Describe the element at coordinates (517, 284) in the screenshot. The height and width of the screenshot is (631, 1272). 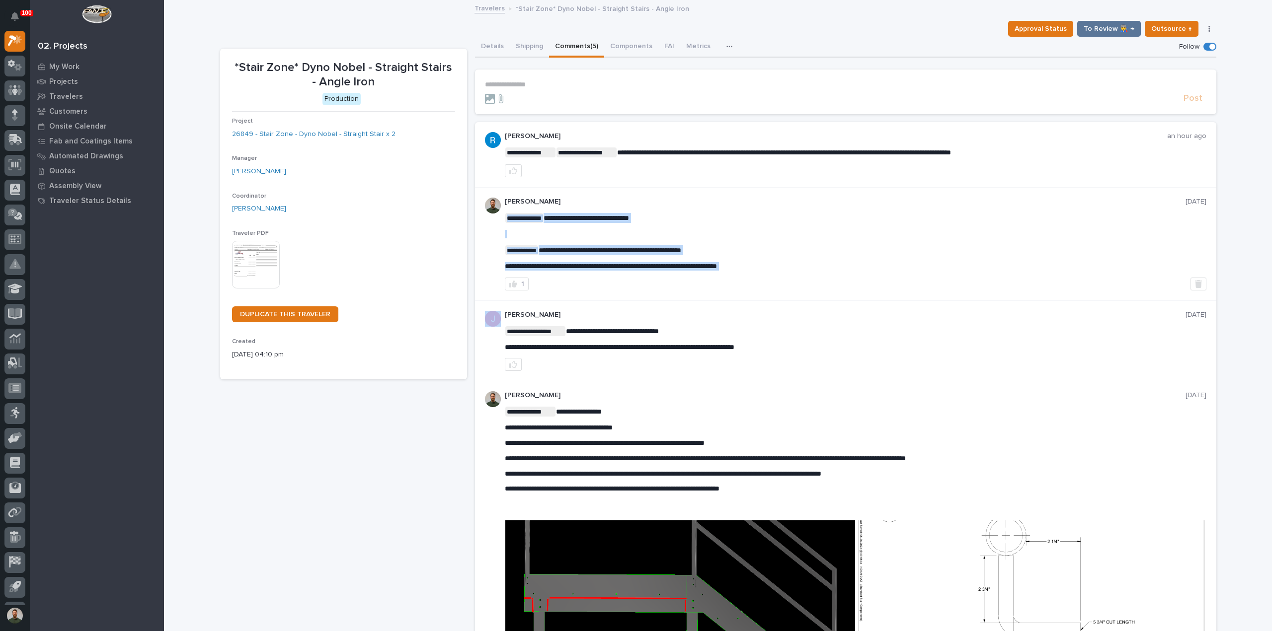
I see `button: 1` at that location.